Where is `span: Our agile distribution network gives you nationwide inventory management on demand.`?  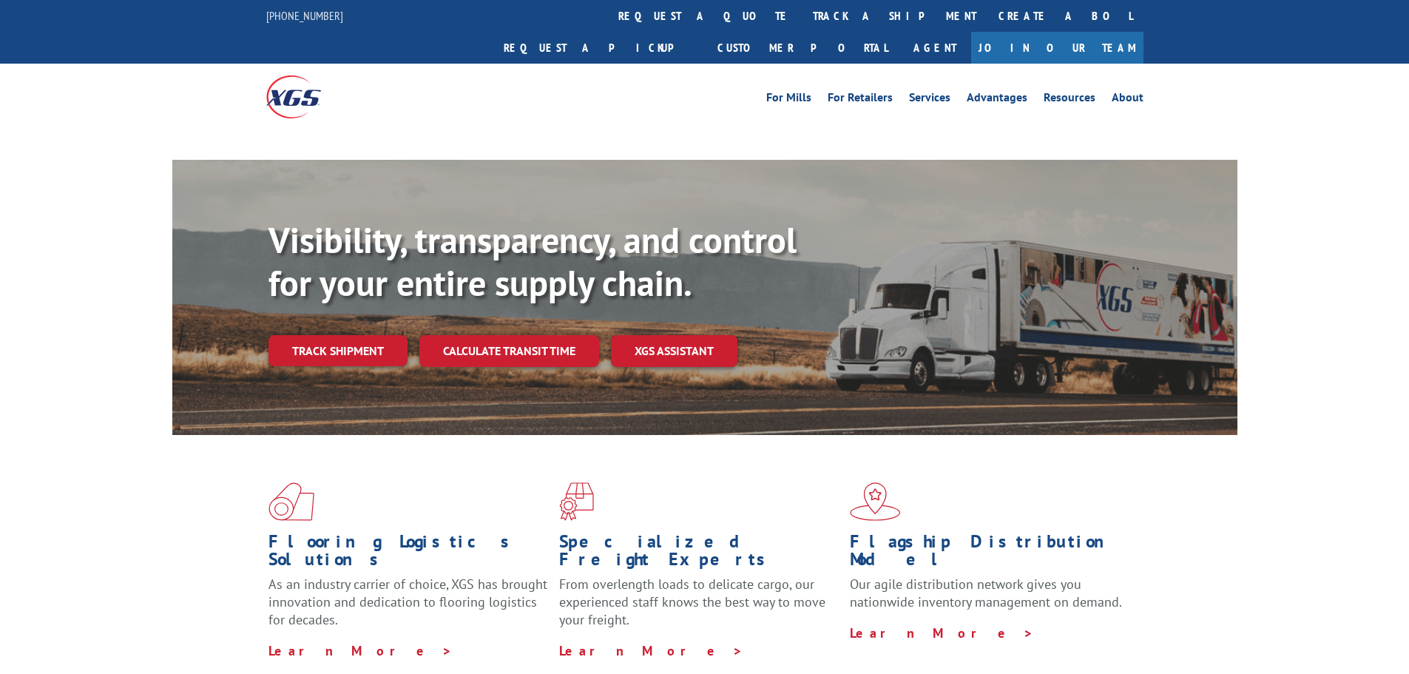
span: Our agile distribution network gives you nationwide inventory management on demand. is located at coordinates (986, 592).